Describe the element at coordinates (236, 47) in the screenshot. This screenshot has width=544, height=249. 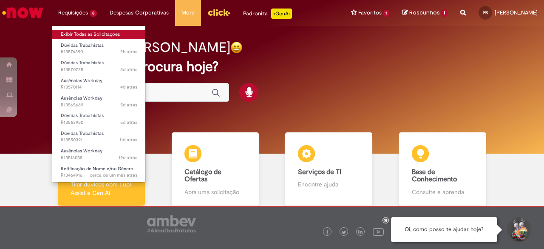
I see `img: happy-face.png` at that location.